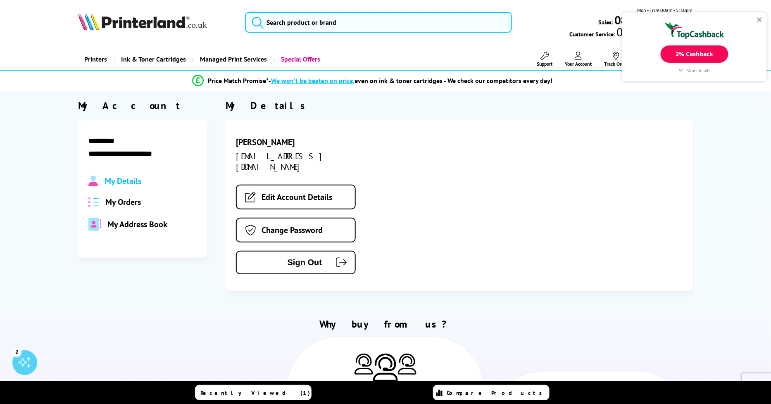 This screenshot has width=771, height=404. What do you see at coordinates (654, 20) in the screenshot?
I see `b: 0800 840 3699` at bounding box center [654, 20].